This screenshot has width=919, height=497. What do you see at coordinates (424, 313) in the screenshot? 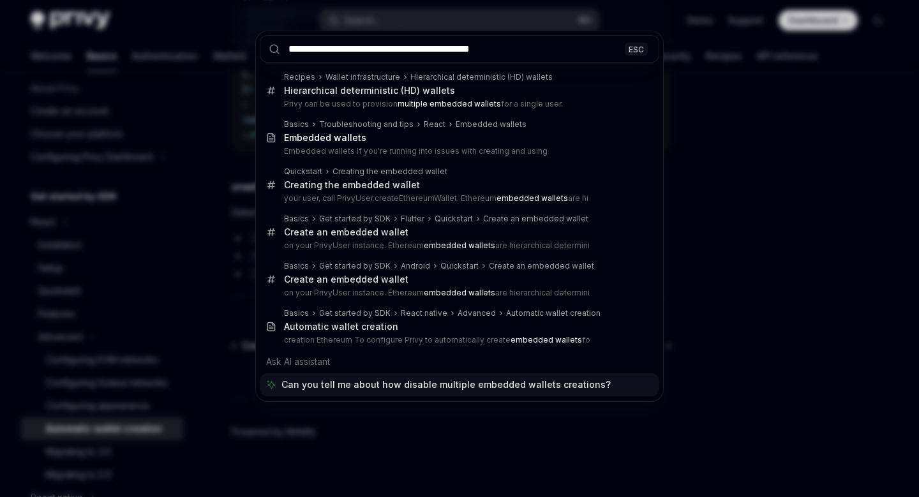
I see `div: React native` at bounding box center [424, 313].